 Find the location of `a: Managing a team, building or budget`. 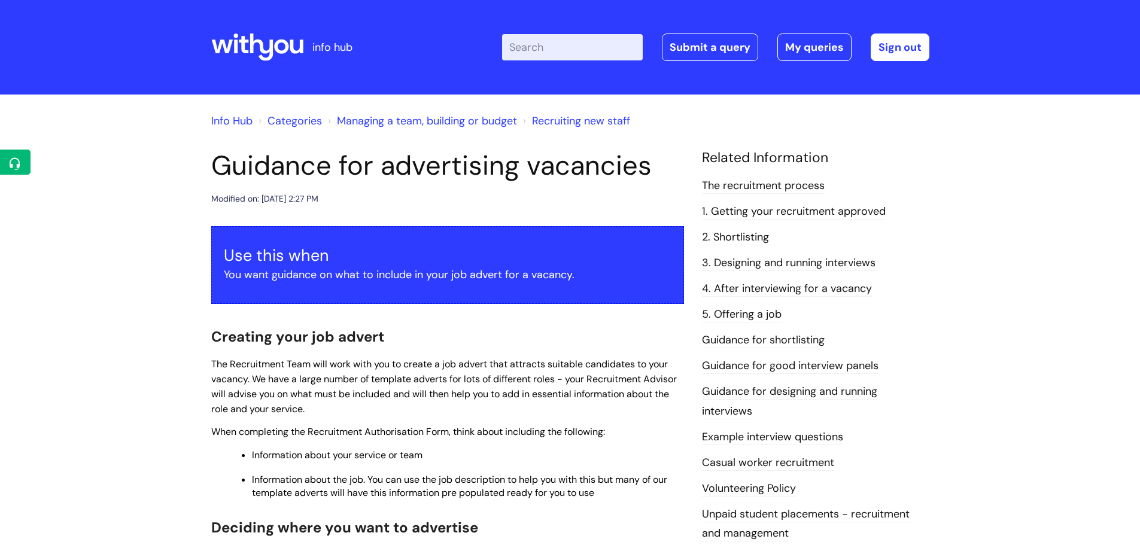

a: Managing a team, building or budget is located at coordinates (427, 121).